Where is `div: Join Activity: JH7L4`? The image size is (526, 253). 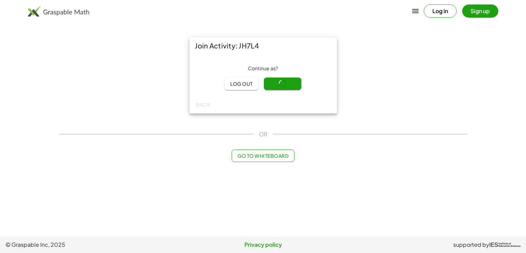
div: Join Activity: JH7L4 is located at coordinates (263, 46).